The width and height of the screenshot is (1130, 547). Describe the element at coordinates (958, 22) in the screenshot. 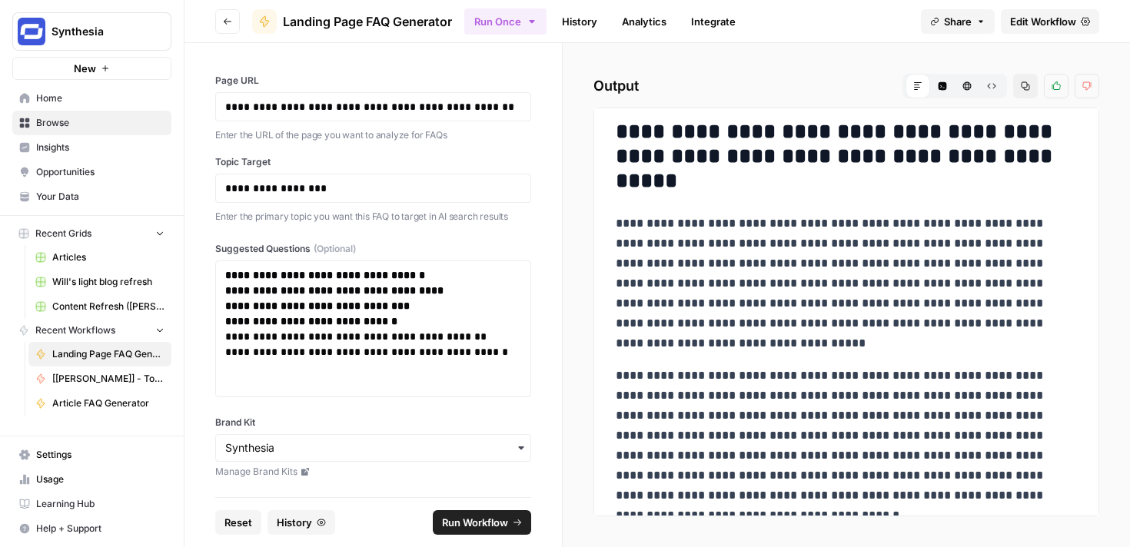

I see `button: Share` at that location.